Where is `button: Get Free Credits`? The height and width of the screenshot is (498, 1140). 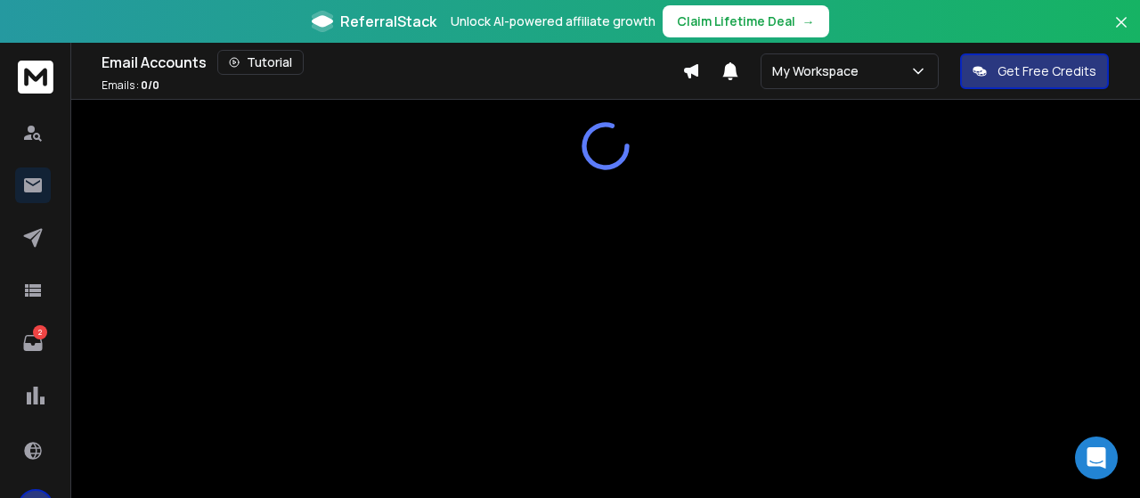 button: Get Free Credits is located at coordinates (1034, 71).